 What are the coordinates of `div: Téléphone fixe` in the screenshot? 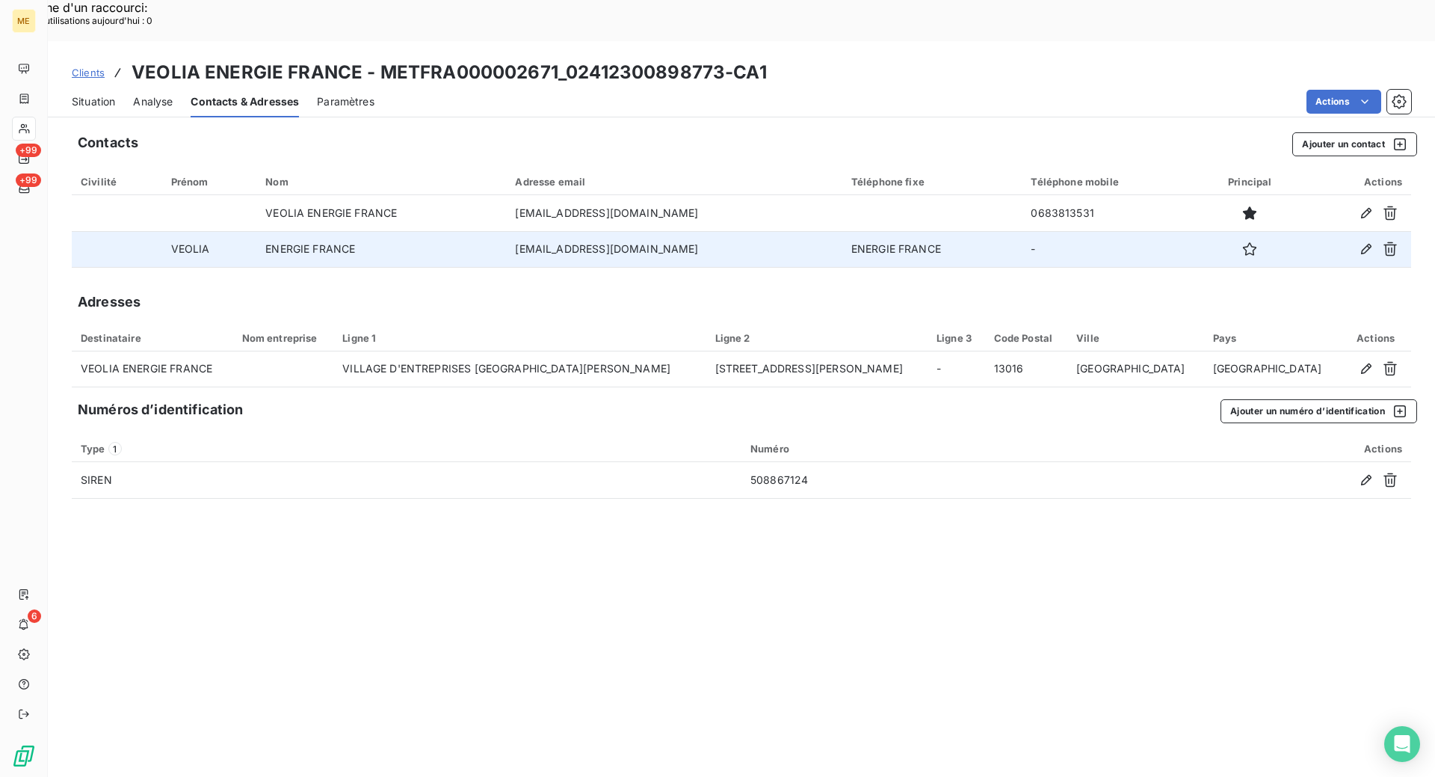 It's located at (932, 182).